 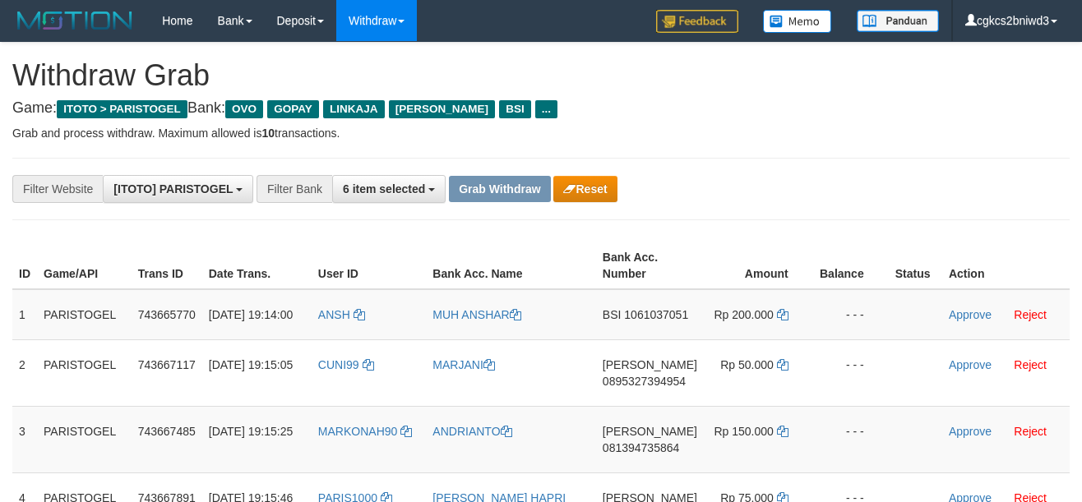 What do you see at coordinates (339, 365) in the screenshot?
I see `span: CUNI99` at bounding box center [339, 365].